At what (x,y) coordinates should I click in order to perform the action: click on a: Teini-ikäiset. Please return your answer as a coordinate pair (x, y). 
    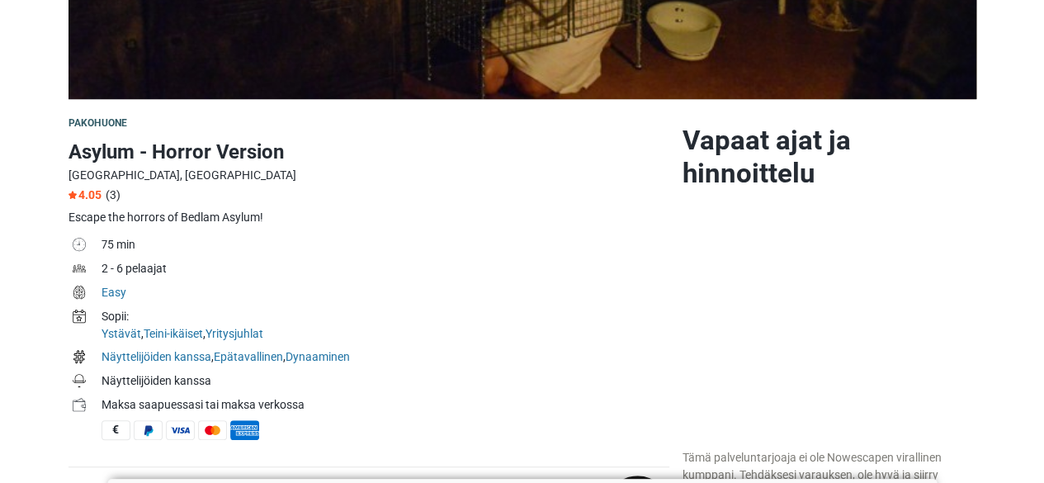
    Looking at the image, I should click on (173, 334).